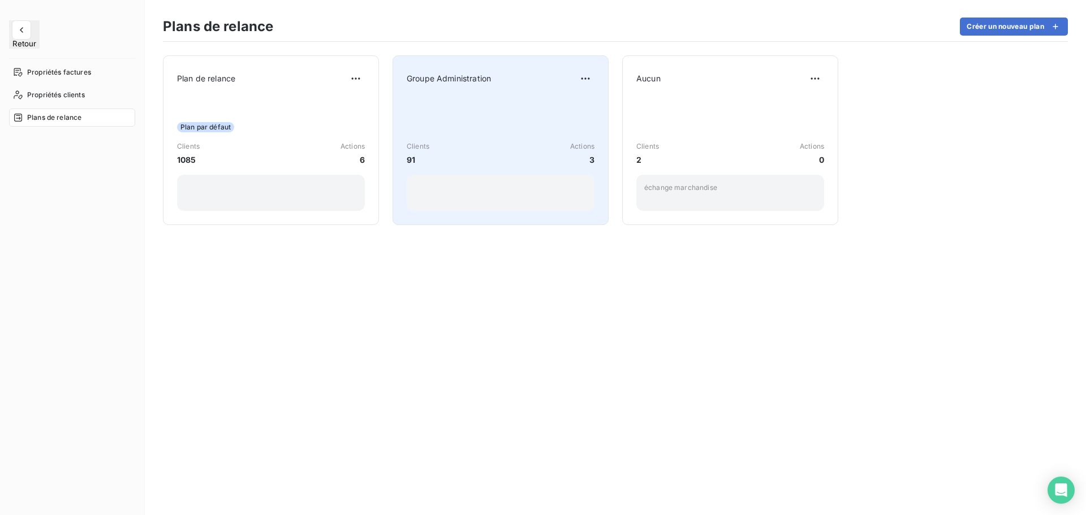 The image size is (1086, 515). What do you see at coordinates (56, 95) in the screenshot?
I see `span: Propriétés clients` at bounding box center [56, 95].